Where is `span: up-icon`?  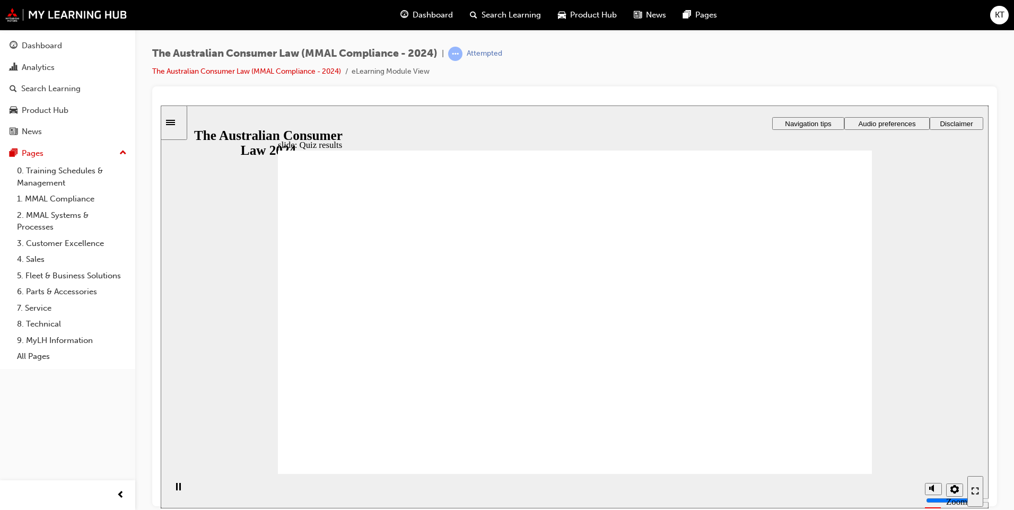
span: up-icon is located at coordinates (123, 153).